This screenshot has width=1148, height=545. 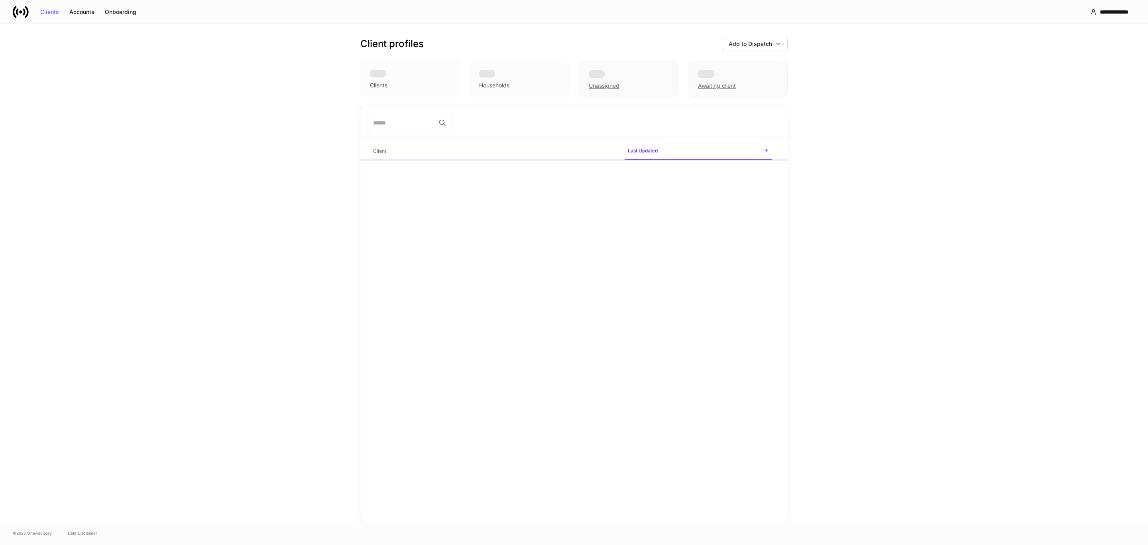 I want to click on button: Accounts, so click(x=82, y=12).